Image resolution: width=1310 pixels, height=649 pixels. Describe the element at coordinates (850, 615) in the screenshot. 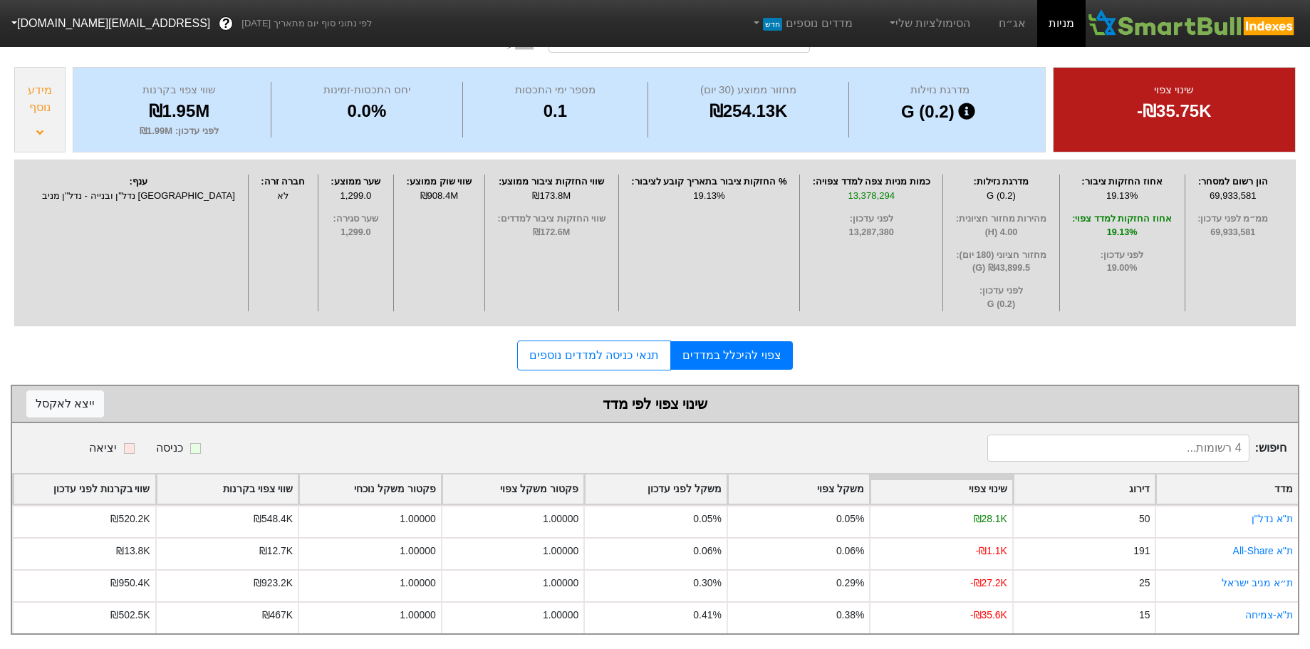

I see `div: 0.38%` at that location.